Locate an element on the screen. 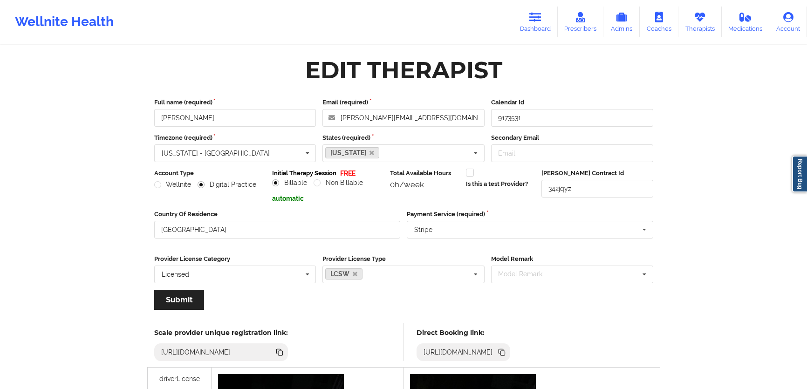 The height and width of the screenshot is (389, 807). label: Provider License Category is located at coordinates (235, 259).